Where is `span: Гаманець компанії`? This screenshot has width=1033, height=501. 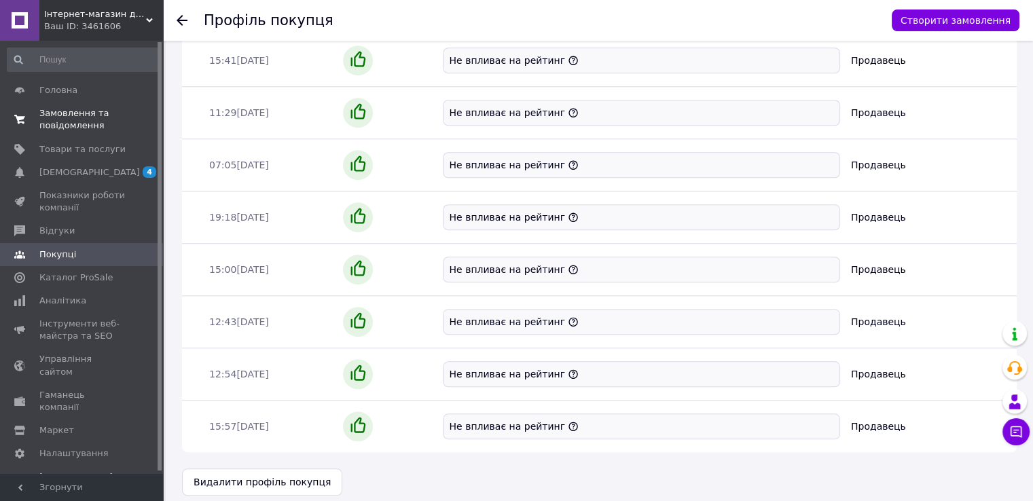
span: Гаманець компанії is located at coordinates (82, 401).